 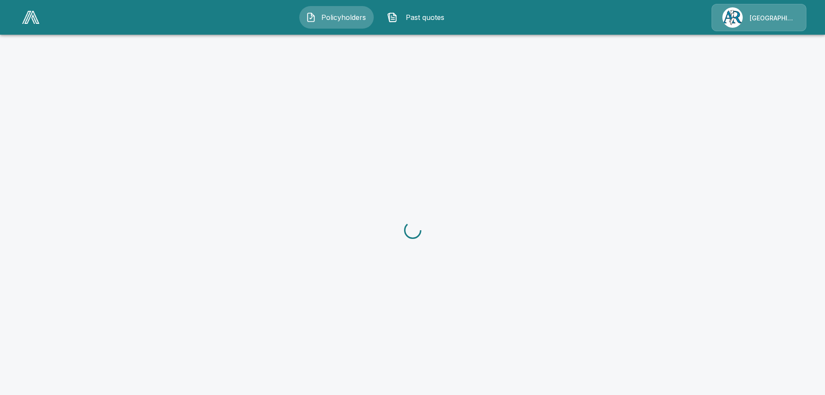 What do you see at coordinates (393, 17) in the screenshot?
I see `img: Past quotes Icon` at bounding box center [393, 17].